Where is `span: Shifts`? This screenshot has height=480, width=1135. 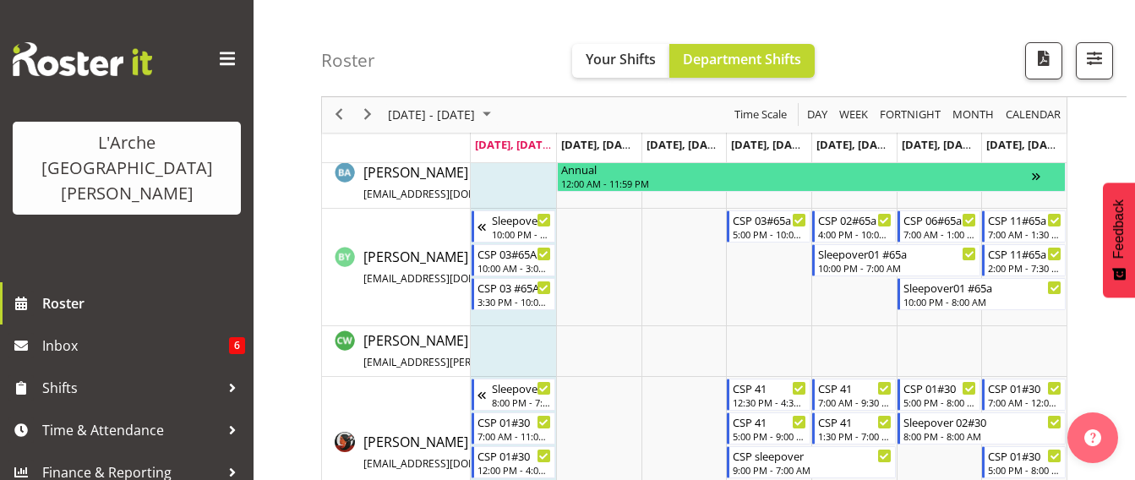 span: Shifts is located at coordinates (131, 388).